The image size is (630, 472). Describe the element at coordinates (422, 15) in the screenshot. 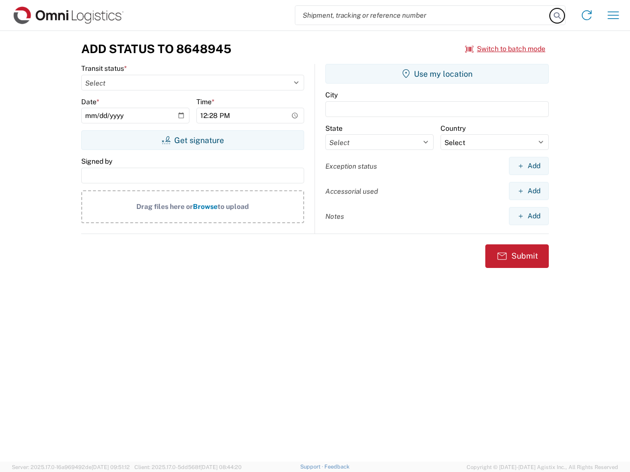

I see `input: Shipment, tracking or reference number` at that location.